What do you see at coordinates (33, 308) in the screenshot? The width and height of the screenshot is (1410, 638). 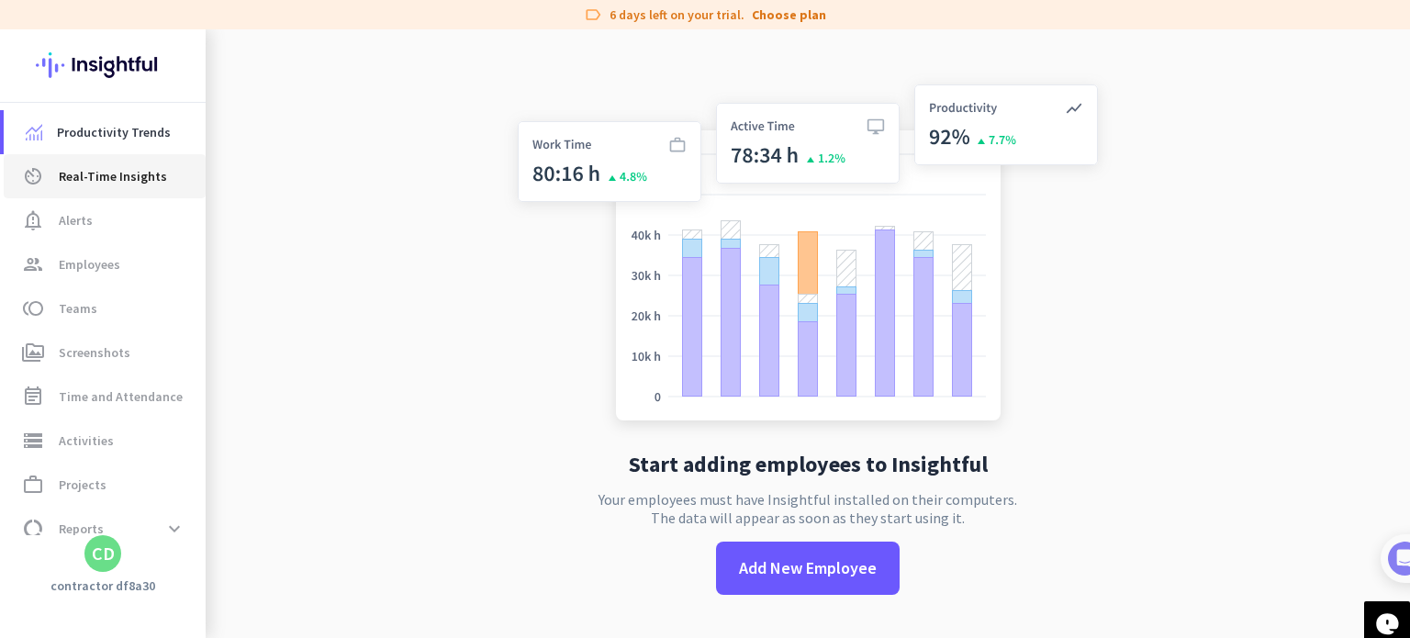 I see `i: toll` at bounding box center [33, 308].